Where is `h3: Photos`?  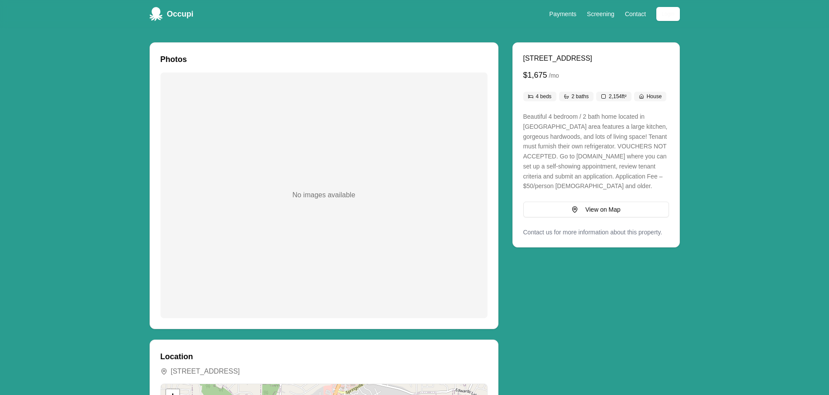
h3: Photos is located at coordinates (324, 59).